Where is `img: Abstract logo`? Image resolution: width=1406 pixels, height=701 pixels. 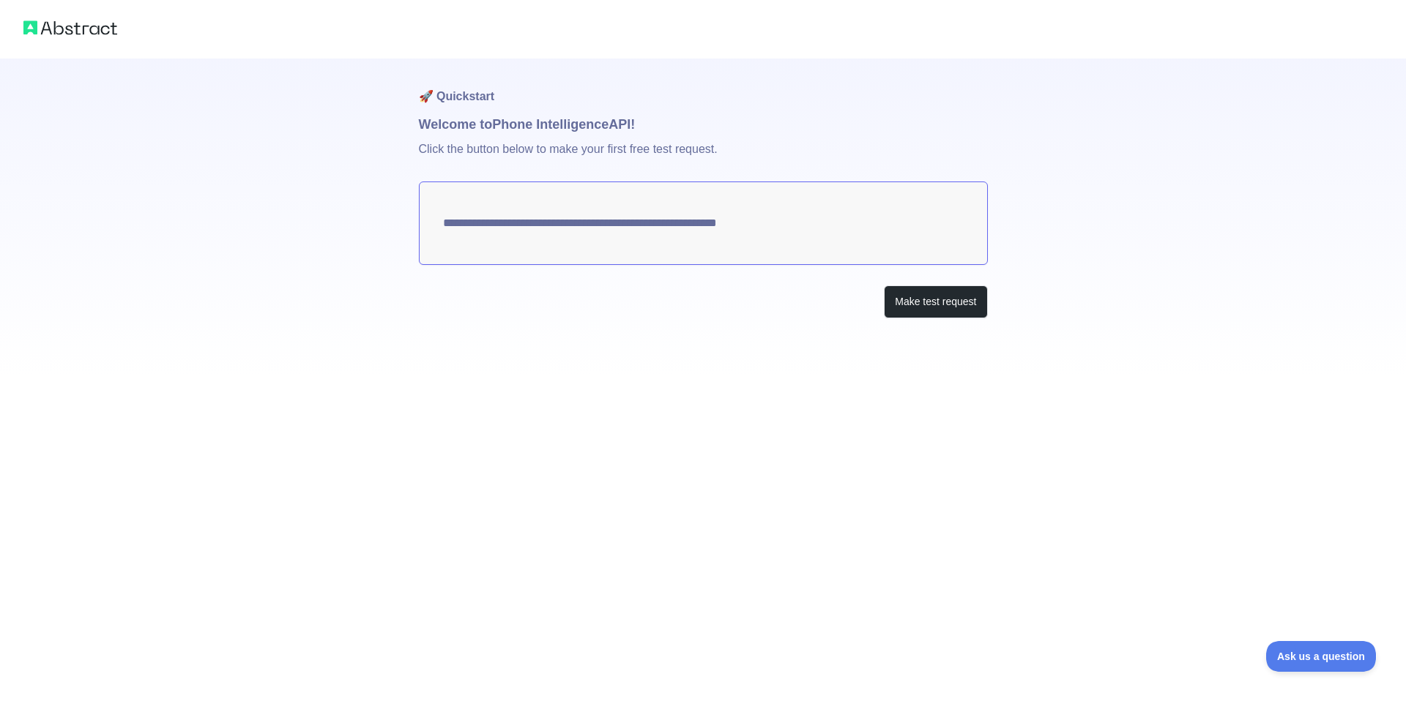
img: Abstract logo is located at coordinates (70, 28).